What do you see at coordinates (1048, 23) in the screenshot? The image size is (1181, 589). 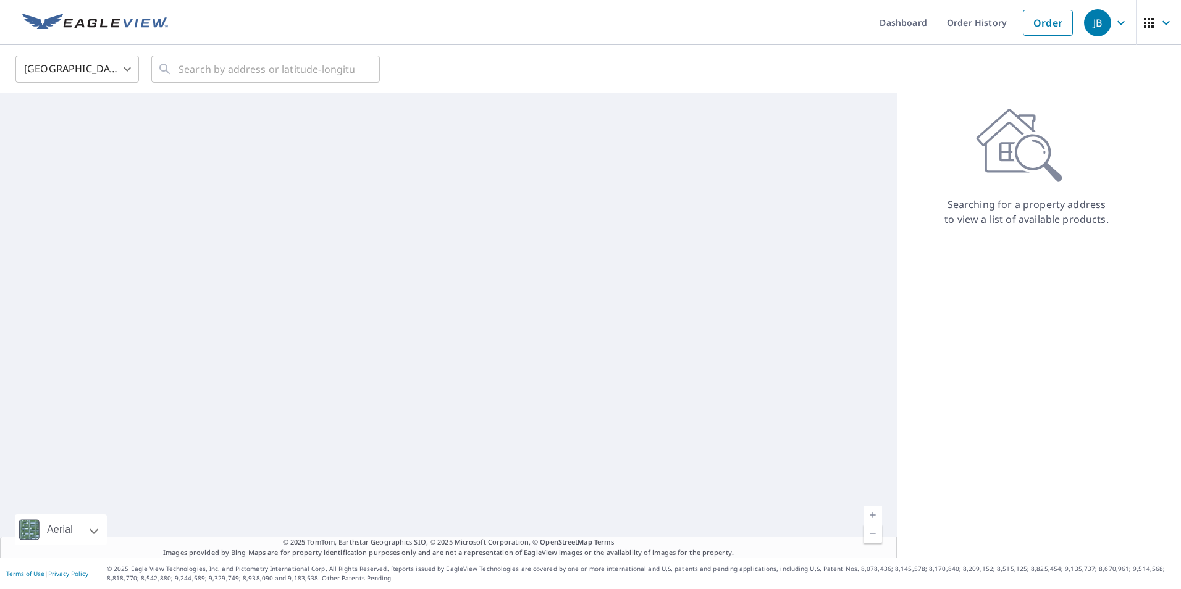 I see `a: Order` at bounding box center [1048, 23].